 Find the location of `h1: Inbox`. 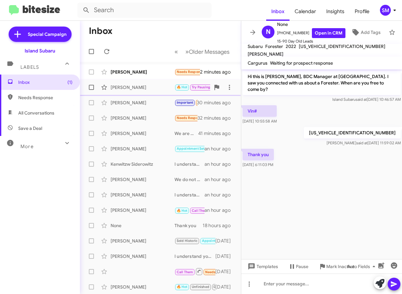

h1: Inbox is located at coordinates (101, 31).